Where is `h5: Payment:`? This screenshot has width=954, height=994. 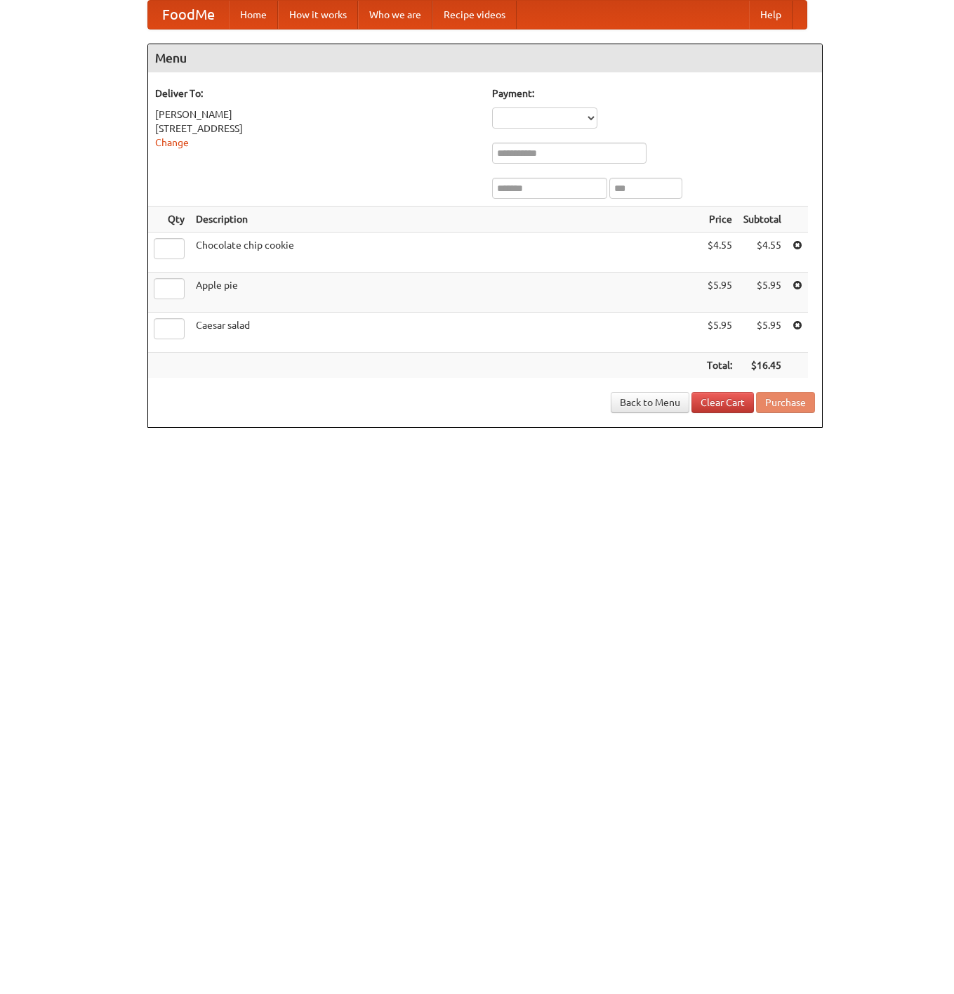 h5: Payment: is located at coordinates (654, 93).